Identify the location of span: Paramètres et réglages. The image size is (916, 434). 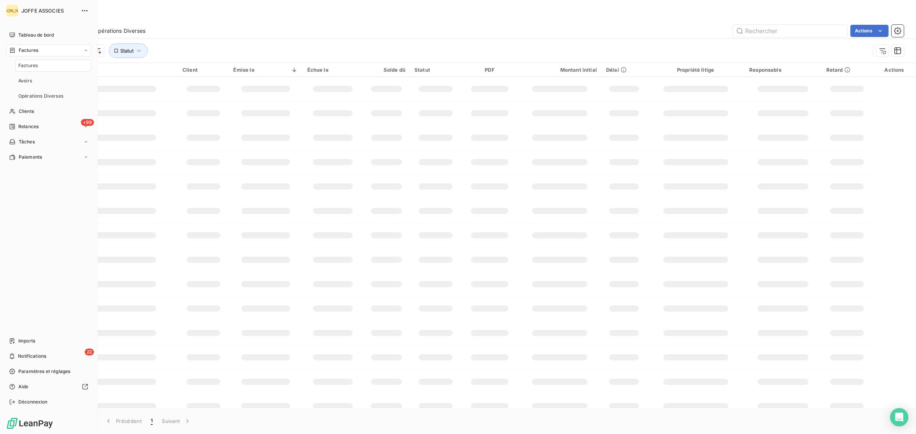
(44, 372).